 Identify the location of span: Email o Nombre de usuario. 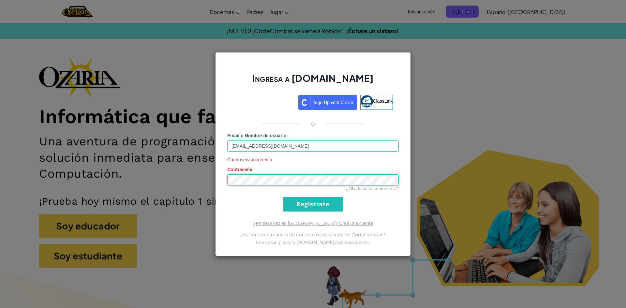
(256, 136).